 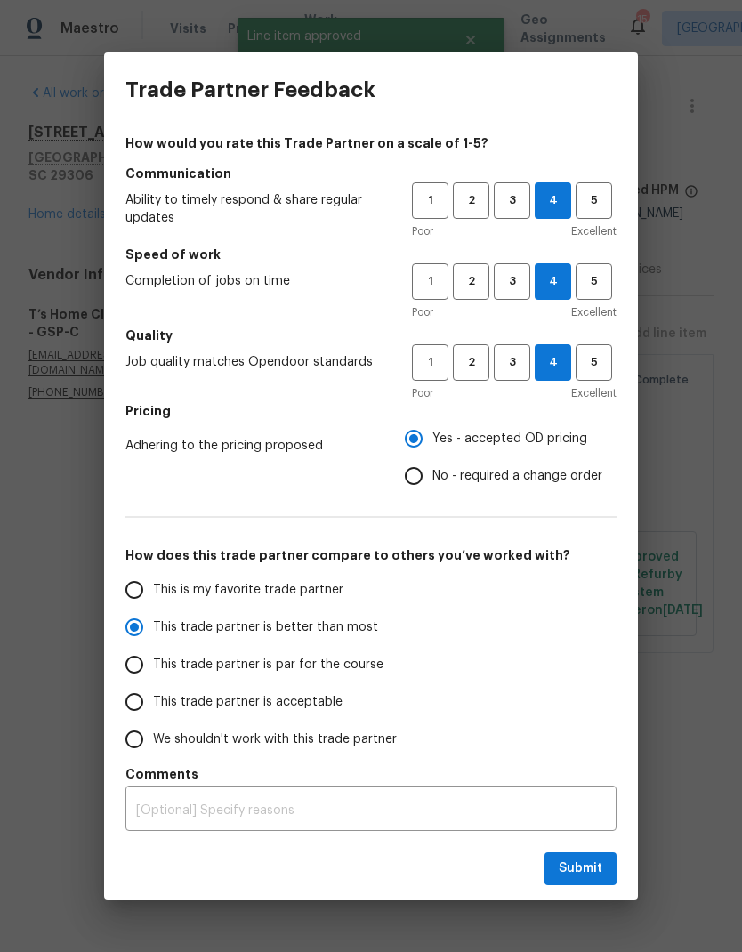 I want to click on h3: Trade Partner Feedback, so click(x=250, y=90).